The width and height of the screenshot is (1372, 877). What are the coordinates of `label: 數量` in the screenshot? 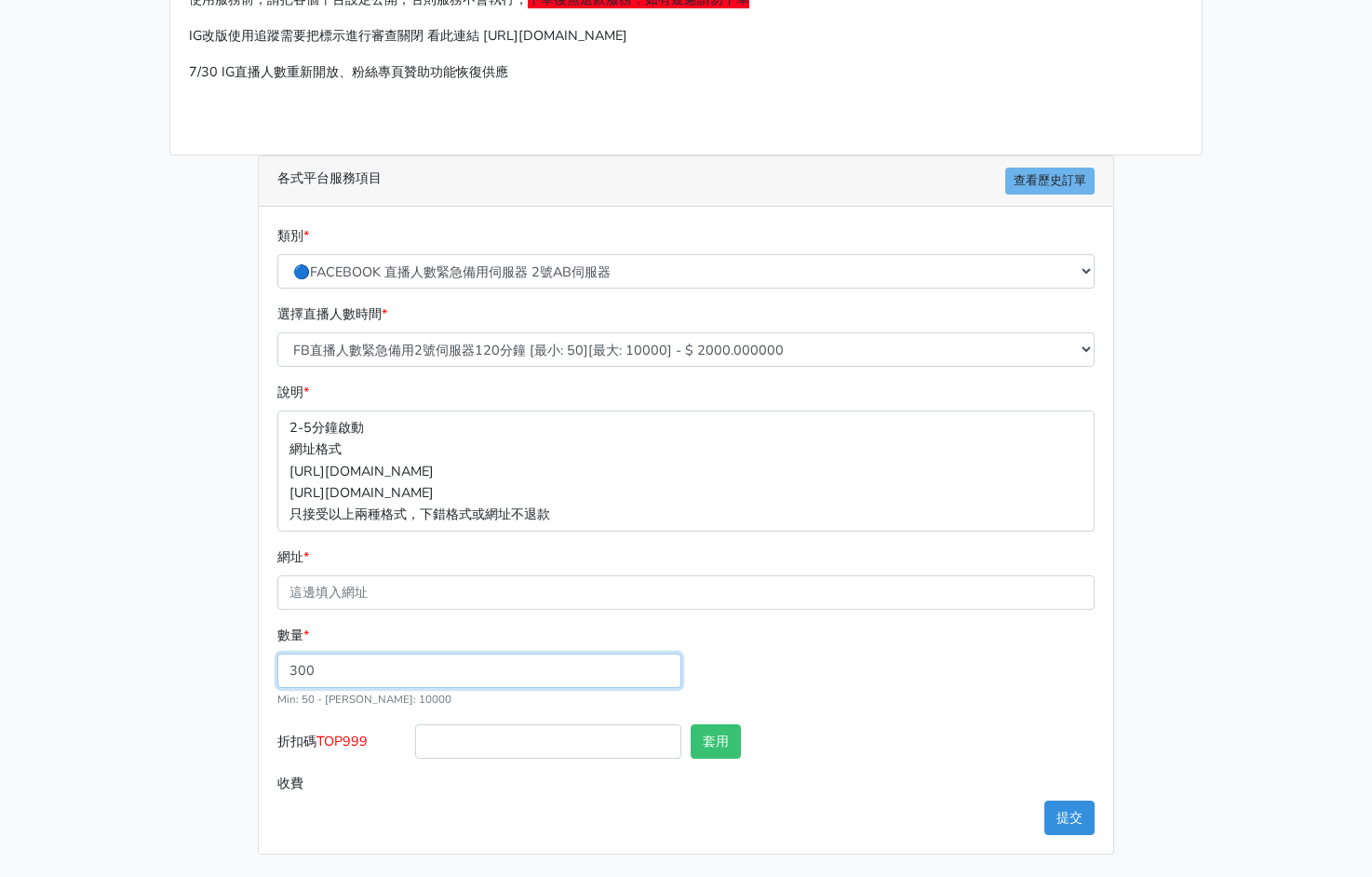 It's located at (293, 634).